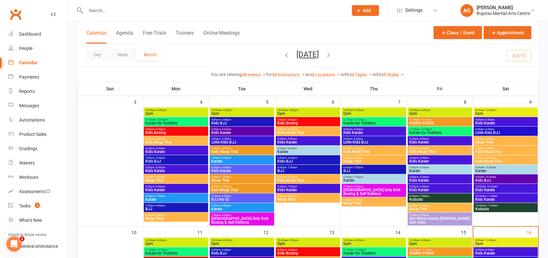 The width and height of the screenshot is (548, 258). What do you see at coordinates (37, 206) in the screenshot?
I see `span: 2` at bounding box center [37, 206].